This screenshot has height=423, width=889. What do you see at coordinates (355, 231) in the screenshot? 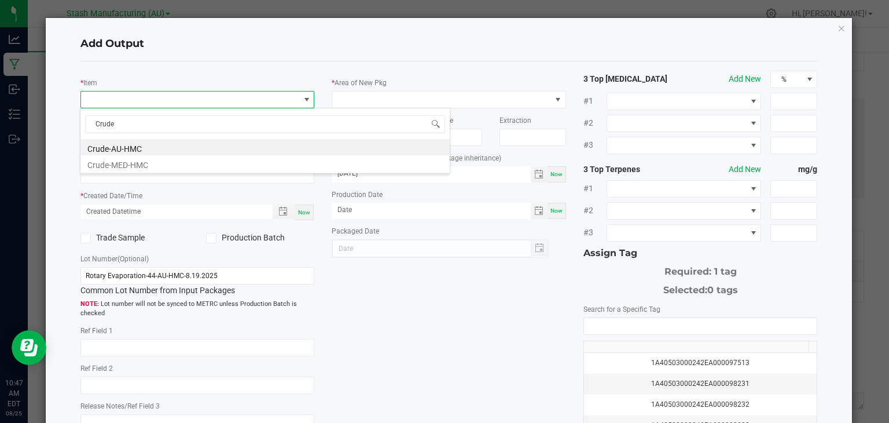
I see `label: Packaged Date` at bounding box center [355, 231].